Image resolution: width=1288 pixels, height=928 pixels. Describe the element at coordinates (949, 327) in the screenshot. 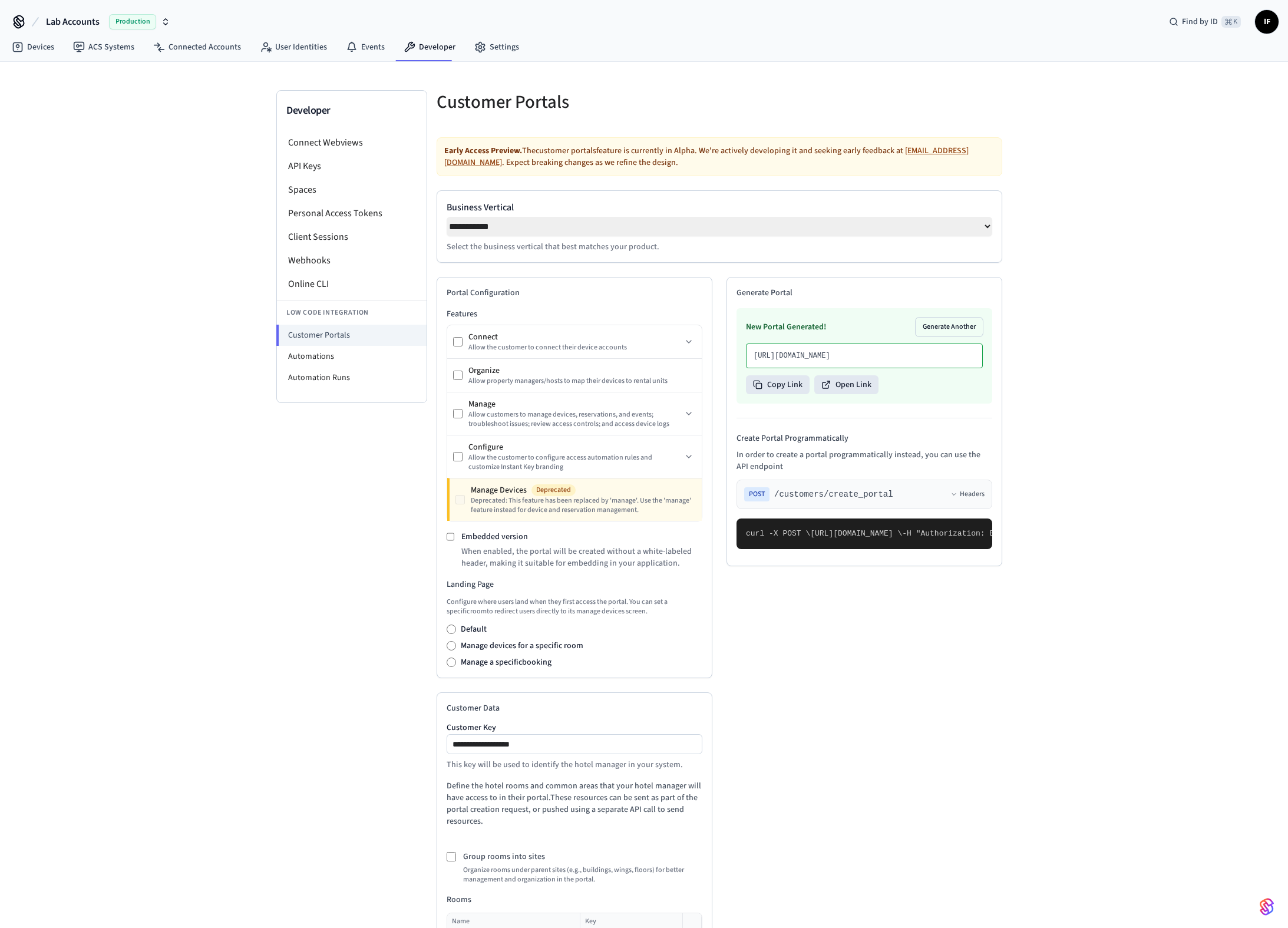

I see `button: Generate Another` at that location.